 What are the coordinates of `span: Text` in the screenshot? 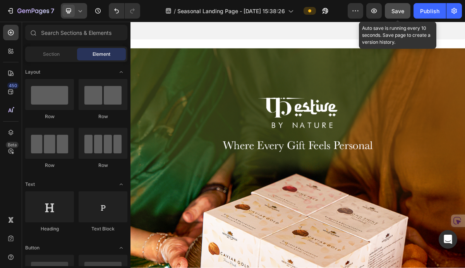 It's located at (30, 184).